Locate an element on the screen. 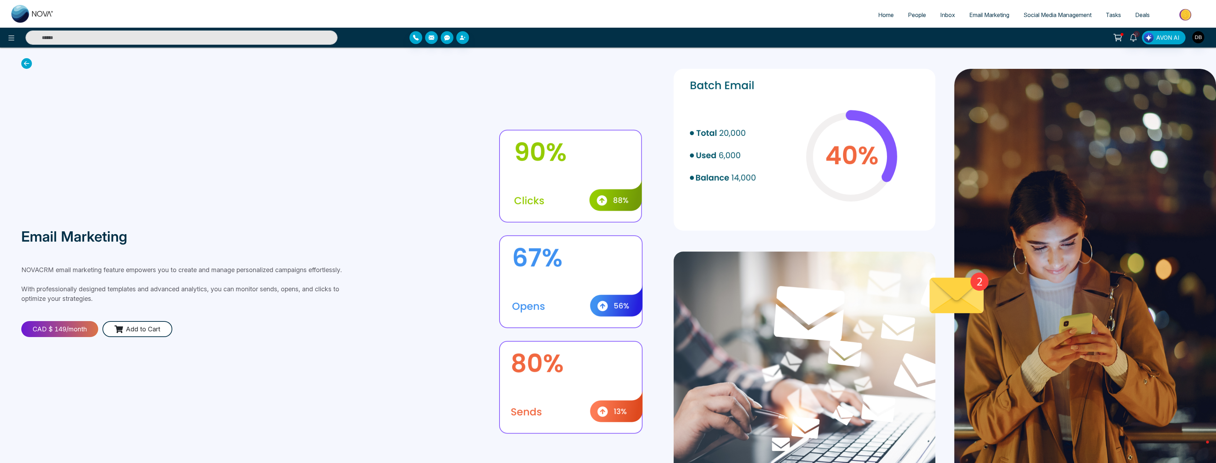 The width and height of the screenshot is (1216, 463). a: People is located at coordinates (917, 15).